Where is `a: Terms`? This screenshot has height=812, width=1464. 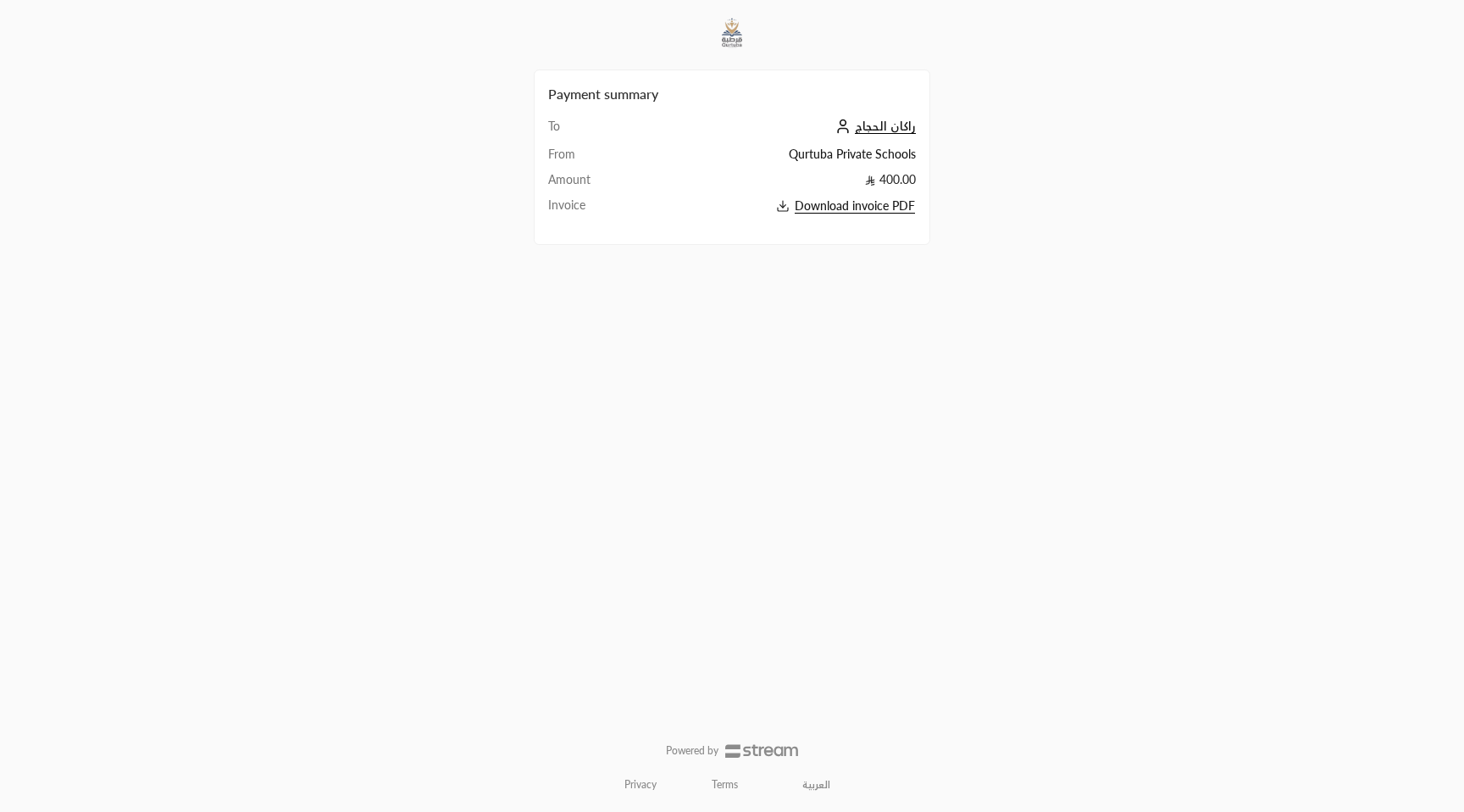
a: Terms is located at coordinates (725, 784).